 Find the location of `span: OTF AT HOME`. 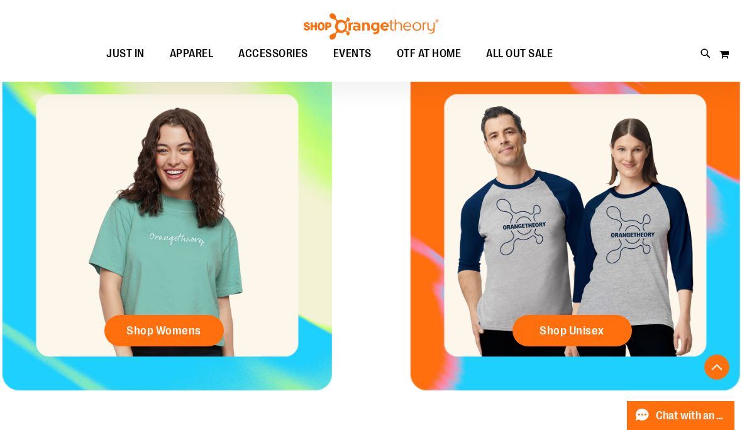

span: OTF AT HOME is located at coordinates (429, 53).